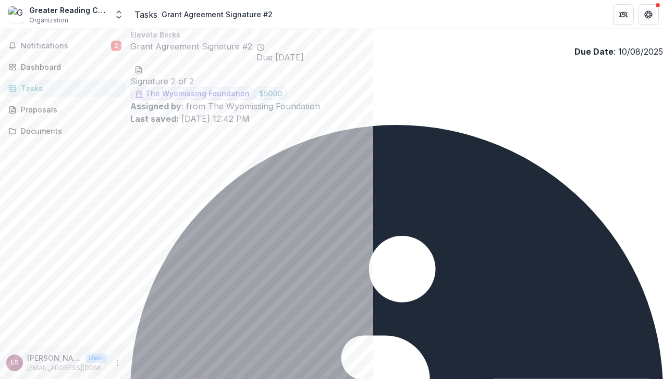 This screenshot has width=663, height=379. I want to click on div: Proposals, so click(69, 109).